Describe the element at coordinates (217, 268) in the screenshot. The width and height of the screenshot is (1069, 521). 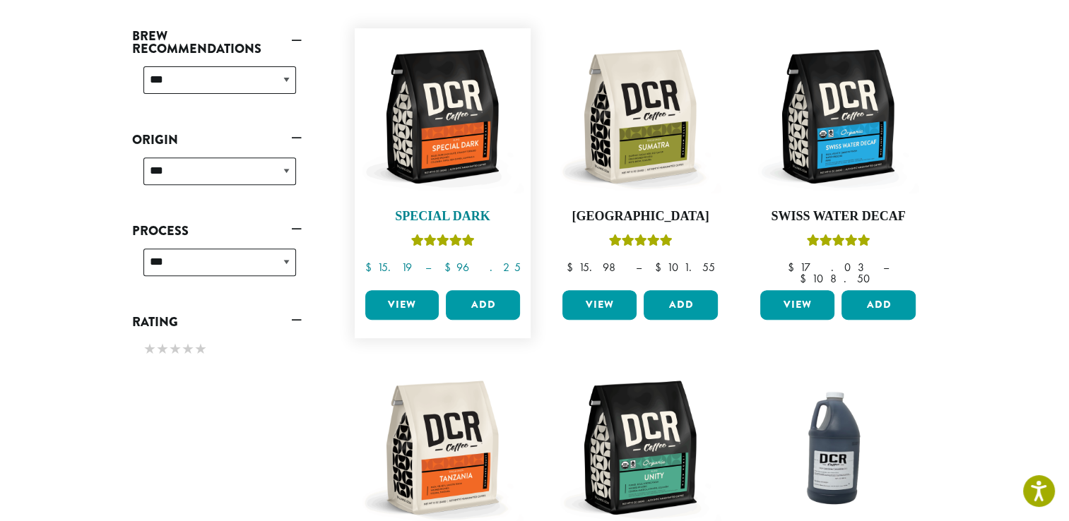
I see `div: Process` at that location.